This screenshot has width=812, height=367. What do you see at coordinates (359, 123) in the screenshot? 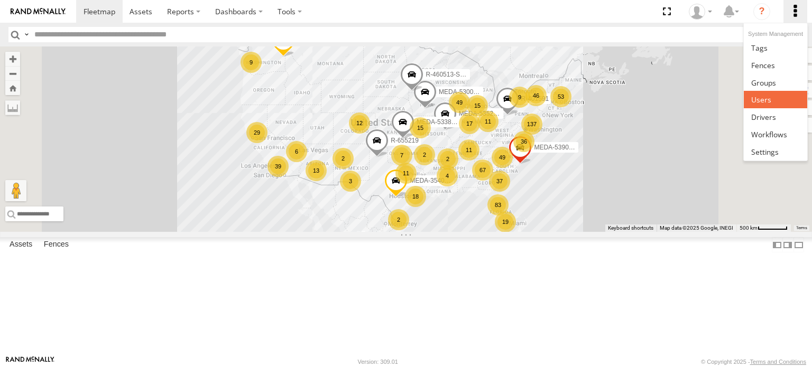
I see `div: 12` at bounding box center [359, 123].